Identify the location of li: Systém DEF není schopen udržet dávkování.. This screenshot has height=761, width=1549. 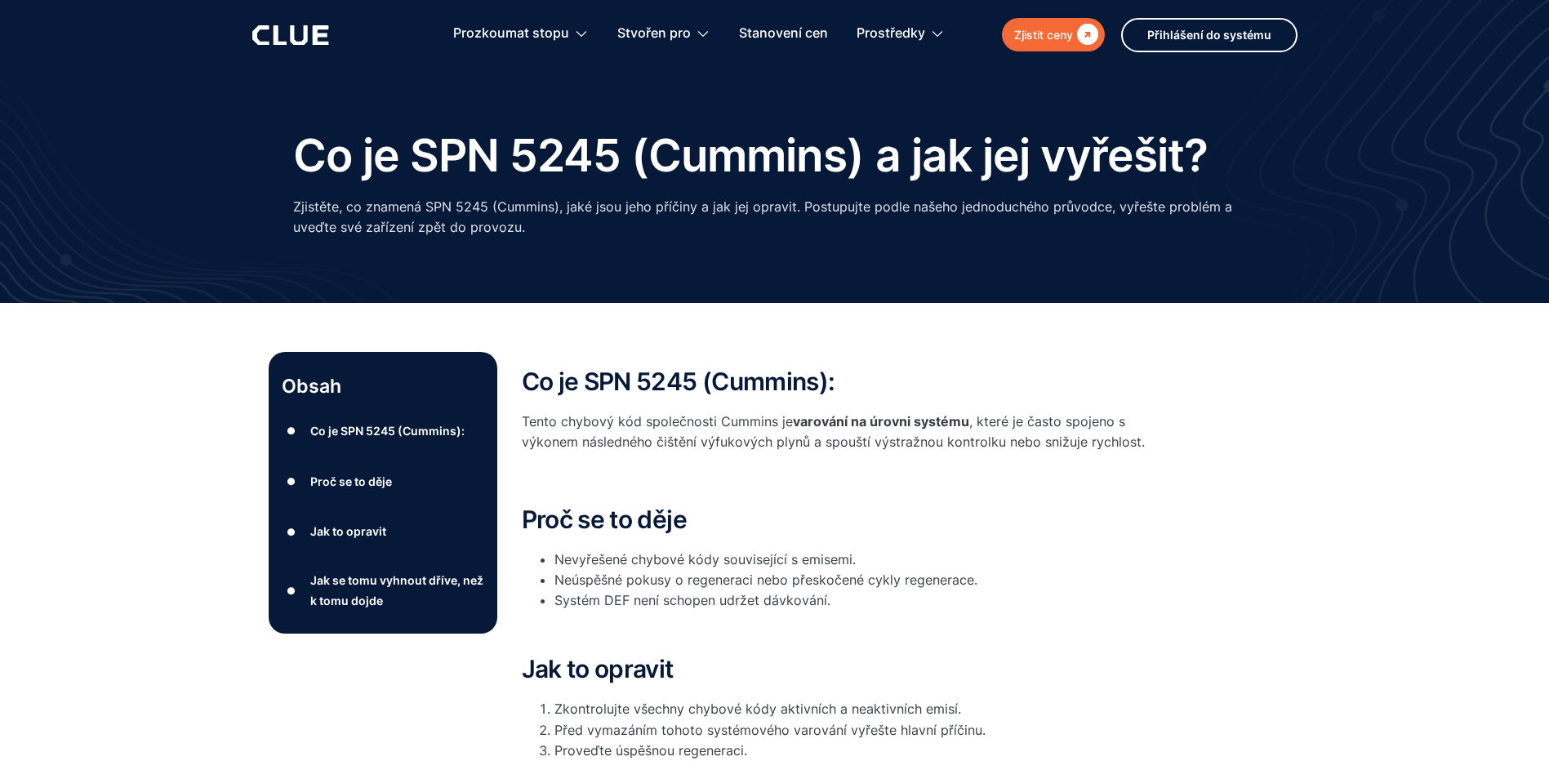
(865, 600).